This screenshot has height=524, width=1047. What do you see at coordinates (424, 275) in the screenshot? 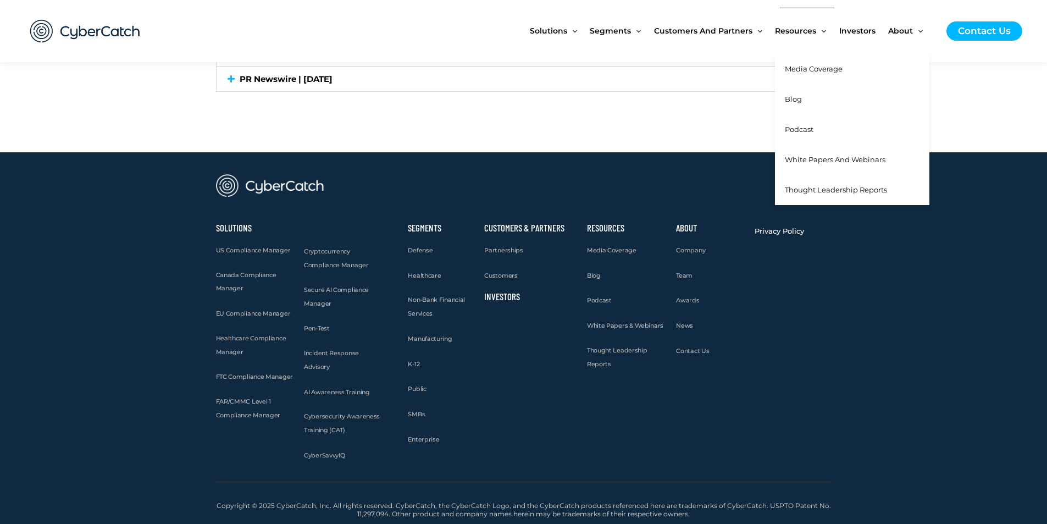
I see `span: Healthcare` at bounding box center [424, 275].